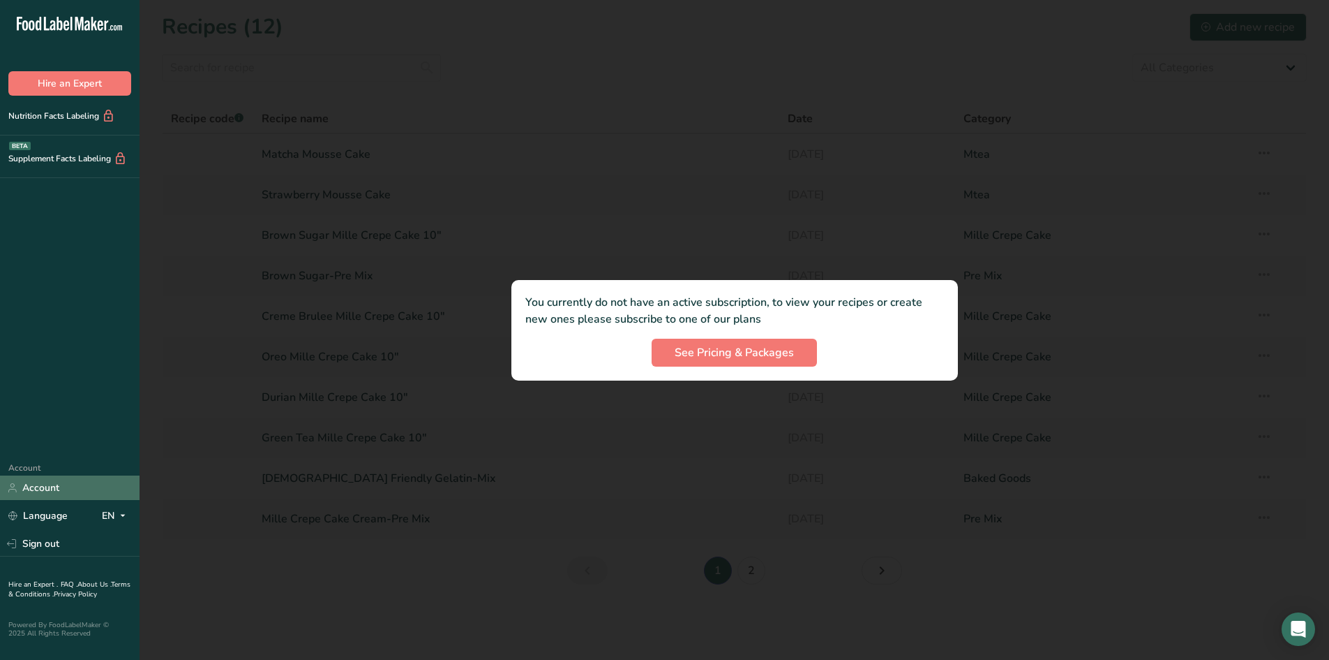  I want to click on div: Open Intercom Messenger, so click(1299, 629).